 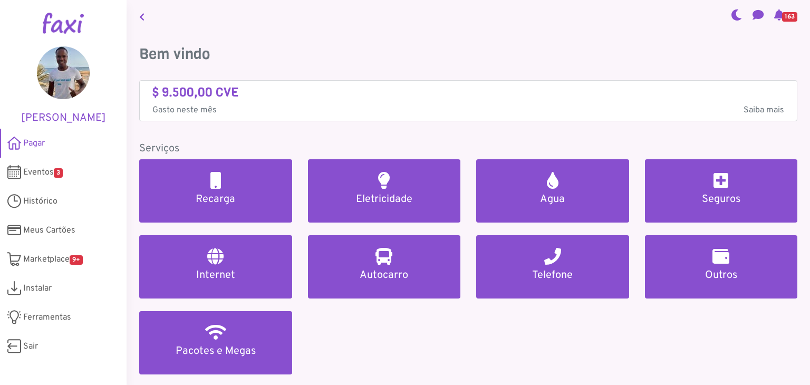 I want to click on span: Meus Cartões, so click(x=49, y=231).